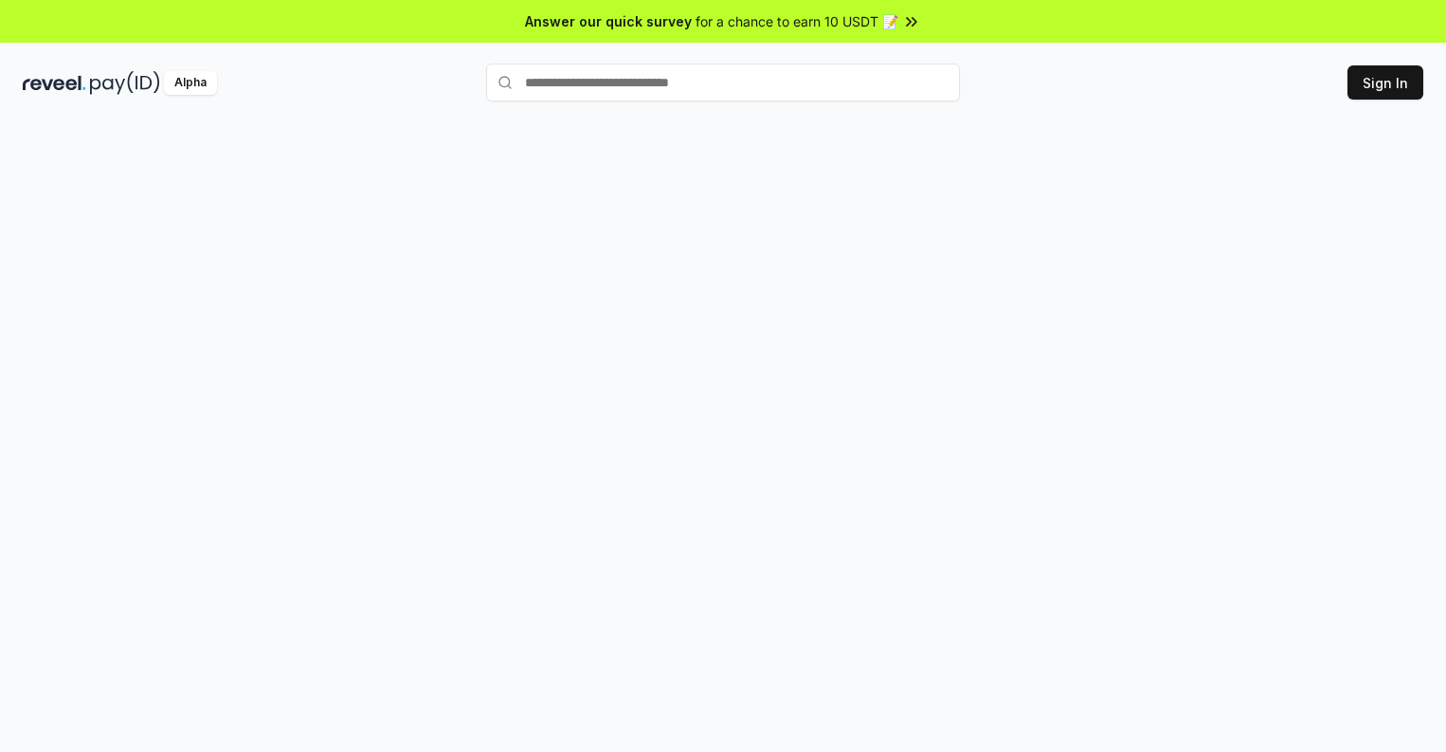 The image size is (1446, 752). I want to click on span: for a chance to earn 10 USDT 📝, so click(797, 21).